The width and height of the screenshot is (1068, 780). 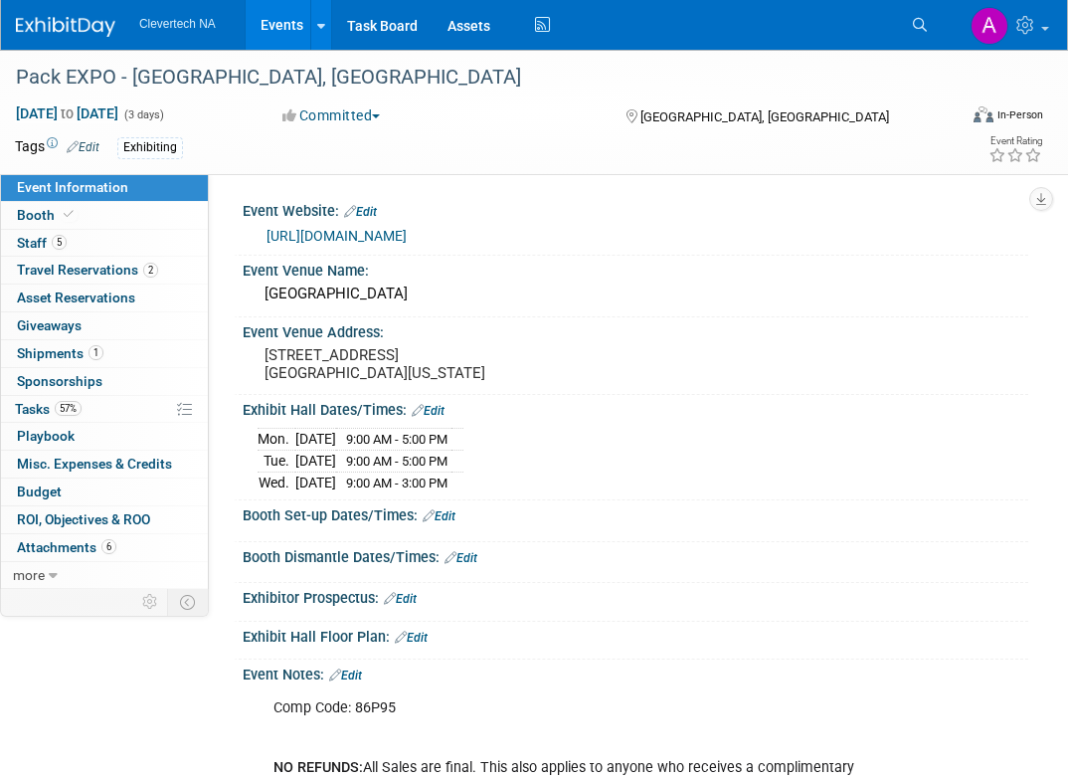 I want to click on span: Tasks, so click(x=48, y=409).